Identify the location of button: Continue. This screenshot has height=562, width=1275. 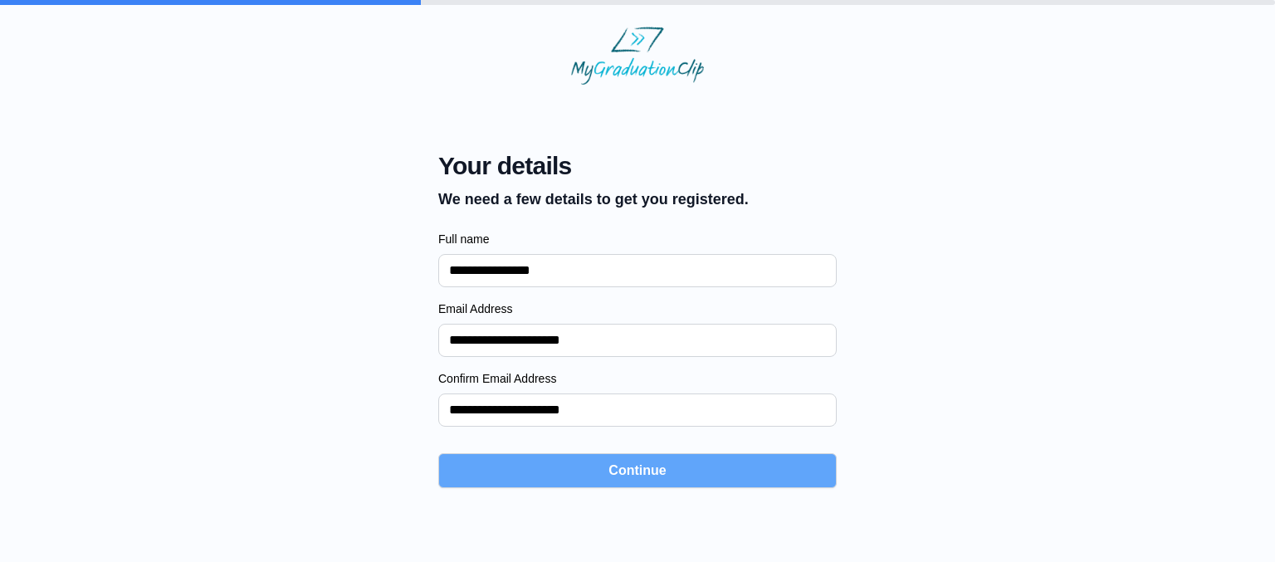
(637, 470).